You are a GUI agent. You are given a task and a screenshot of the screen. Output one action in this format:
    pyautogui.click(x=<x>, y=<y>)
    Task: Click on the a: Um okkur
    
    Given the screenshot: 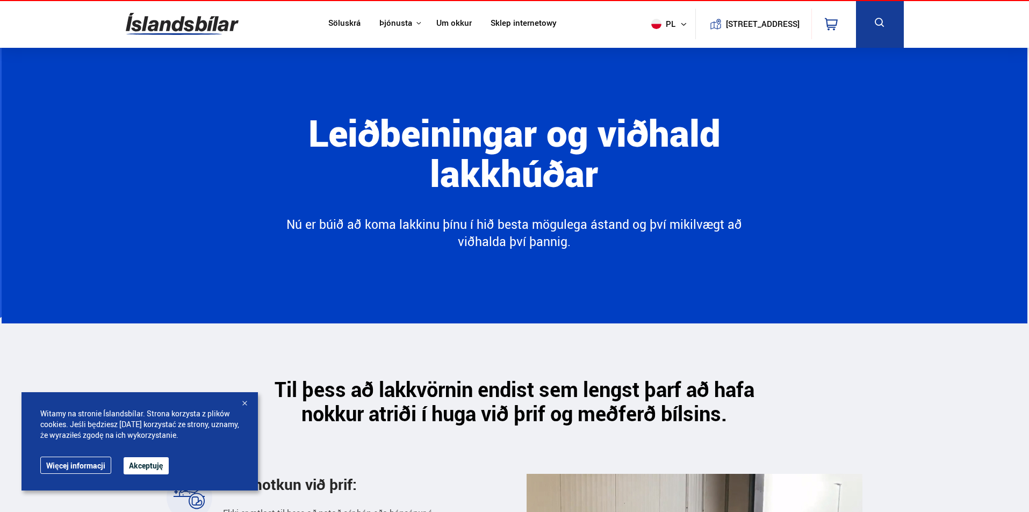 What is the action you would take?
    pyautogui.click(x=454, y=24)
    